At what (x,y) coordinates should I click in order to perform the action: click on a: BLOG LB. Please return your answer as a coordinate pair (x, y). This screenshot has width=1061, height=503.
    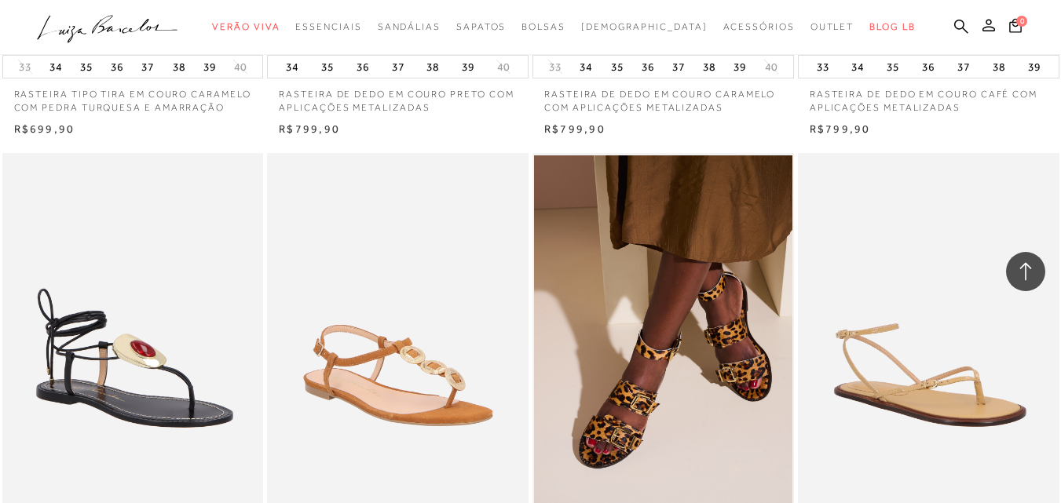
    Looking at the image, I should click on (892, 27).